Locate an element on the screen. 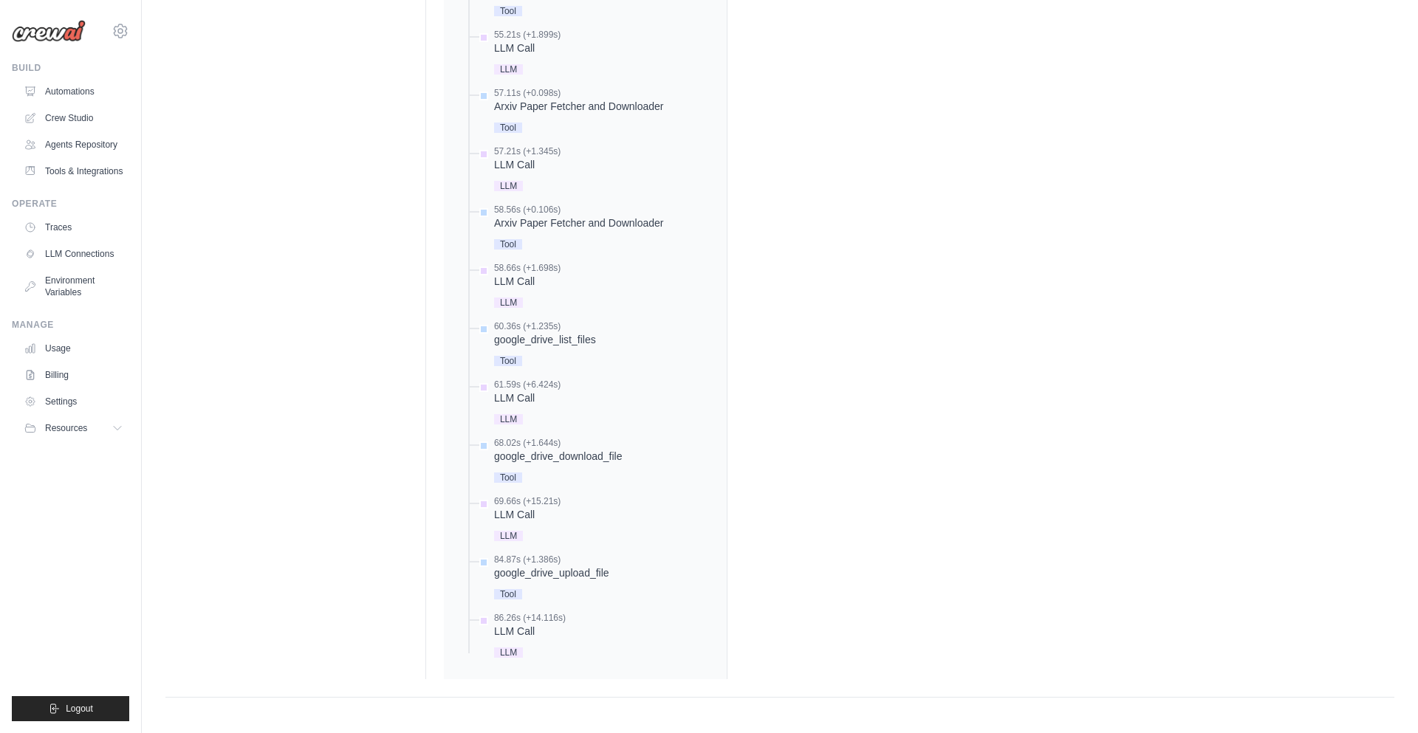 This screenshot has height=733, width=1418. div: google_drive_download_file is located at coordinates (558, 456).